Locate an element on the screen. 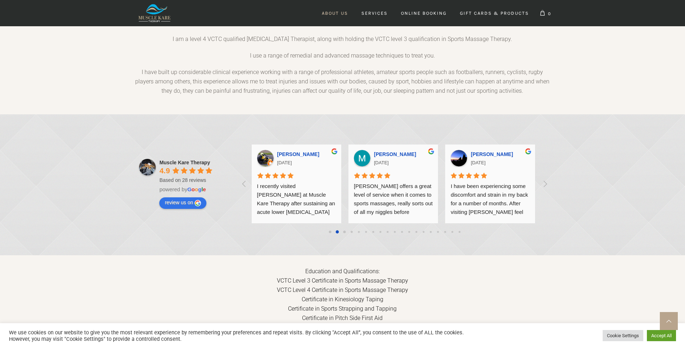 This screenshot has height=348, width=685. div: 18 is located at coordinates (459, 232).